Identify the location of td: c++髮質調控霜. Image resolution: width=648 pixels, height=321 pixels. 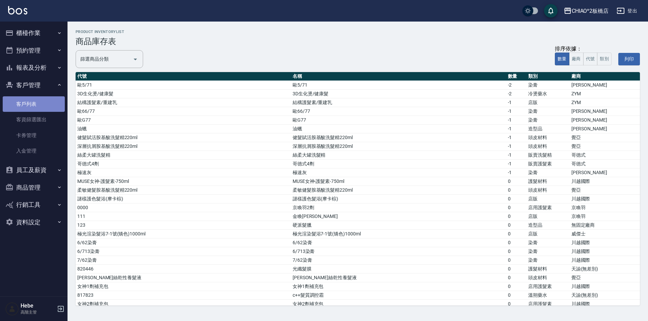
(398, 296).